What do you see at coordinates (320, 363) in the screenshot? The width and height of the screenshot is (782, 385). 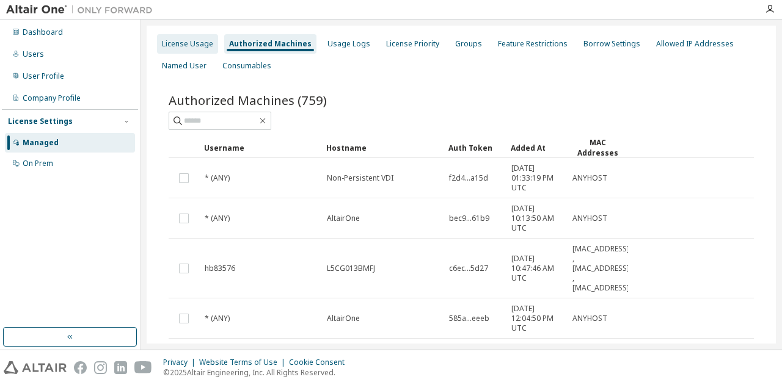 I see `div: Cookie Consent` at bounding box center [320, 363].